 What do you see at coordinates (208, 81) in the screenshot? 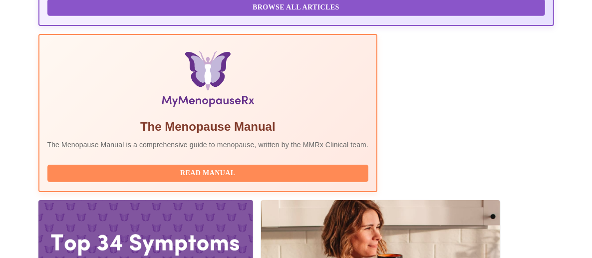
I see `img: Menopause Manual` at bounding box center [208, 81].